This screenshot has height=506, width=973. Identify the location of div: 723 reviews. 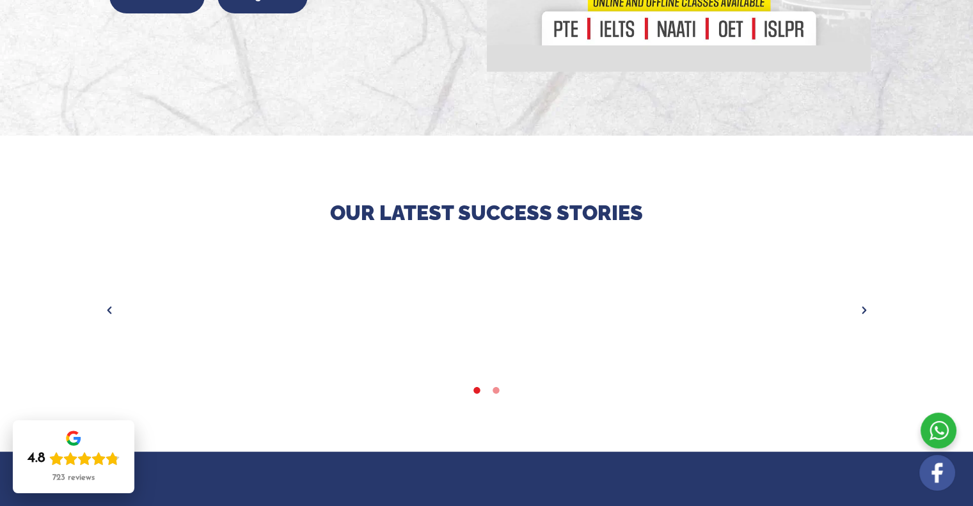
(74, 478).